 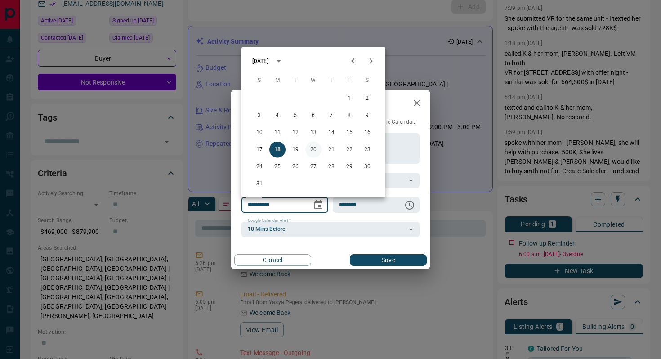 I want to click on span: Tuesday, so click(x=295, y=80).